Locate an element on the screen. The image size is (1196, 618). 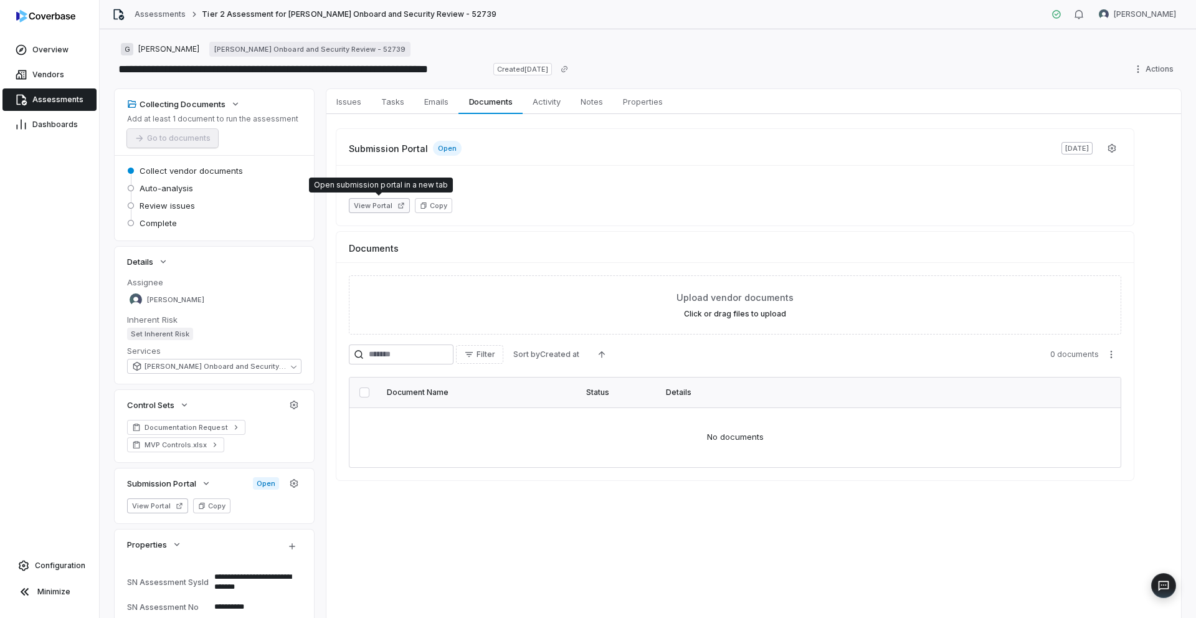
span: Emails is located at coordinates (436, 102).